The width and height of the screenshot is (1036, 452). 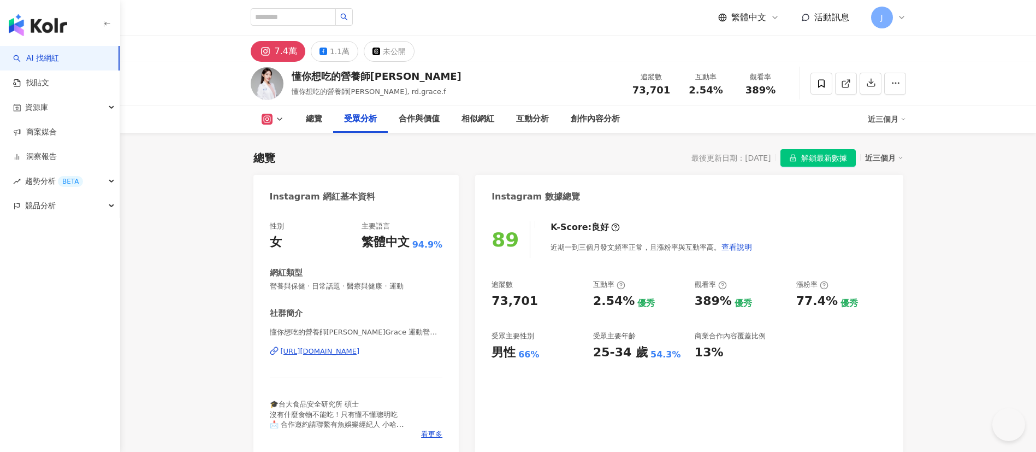 What do you see at coordinates (376, 226) in the screenshot?
I see `div: 主要語言` at bounding box center [376, 226].